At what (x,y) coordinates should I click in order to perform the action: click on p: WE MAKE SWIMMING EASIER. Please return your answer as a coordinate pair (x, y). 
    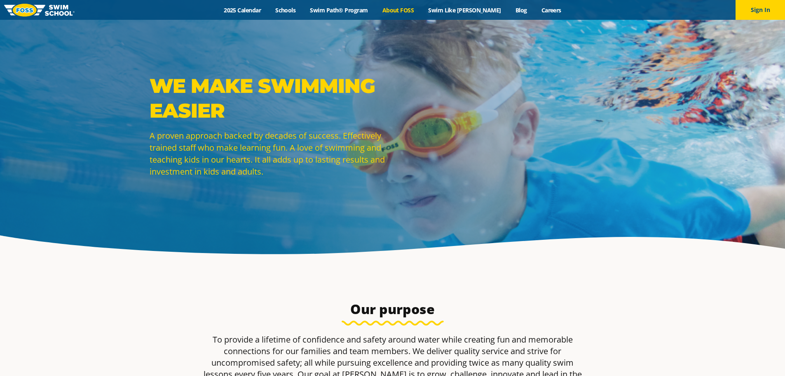
    Looking at the image, I should click on (269, 98).